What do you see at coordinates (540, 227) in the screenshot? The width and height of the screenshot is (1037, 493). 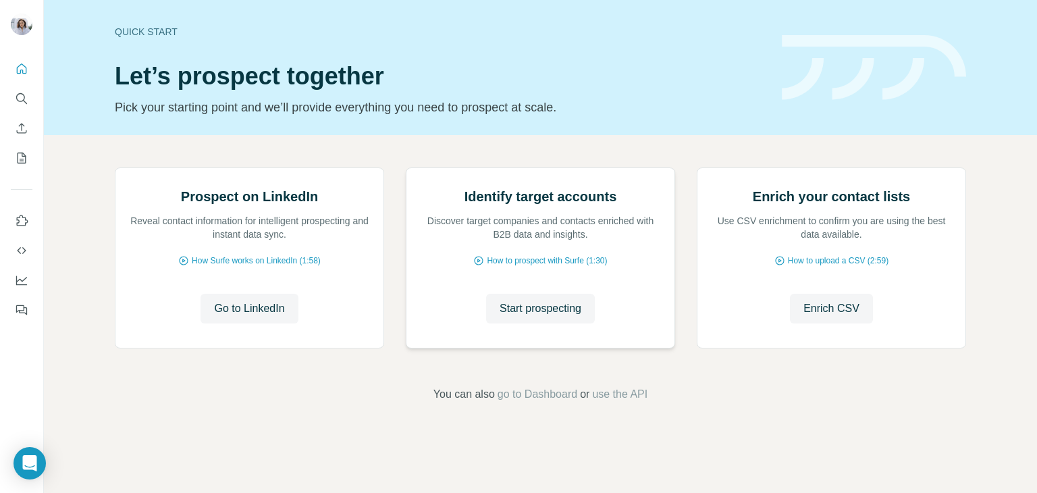 I see `p: Discover target companies and contacts enriched with B2B data and insights.` at bounding box center [540, 227].